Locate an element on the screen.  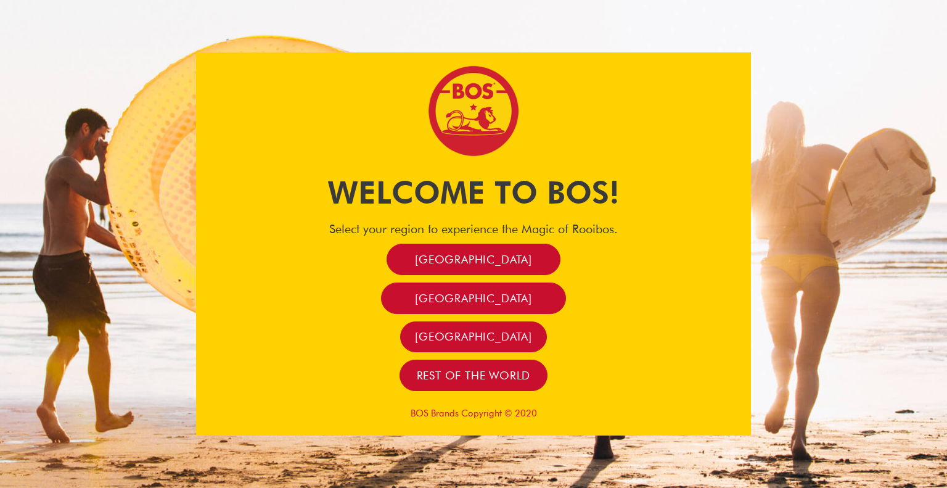
h4: Select your region to experience the Magic of Rooibos. is located at coordinates (474, 229).